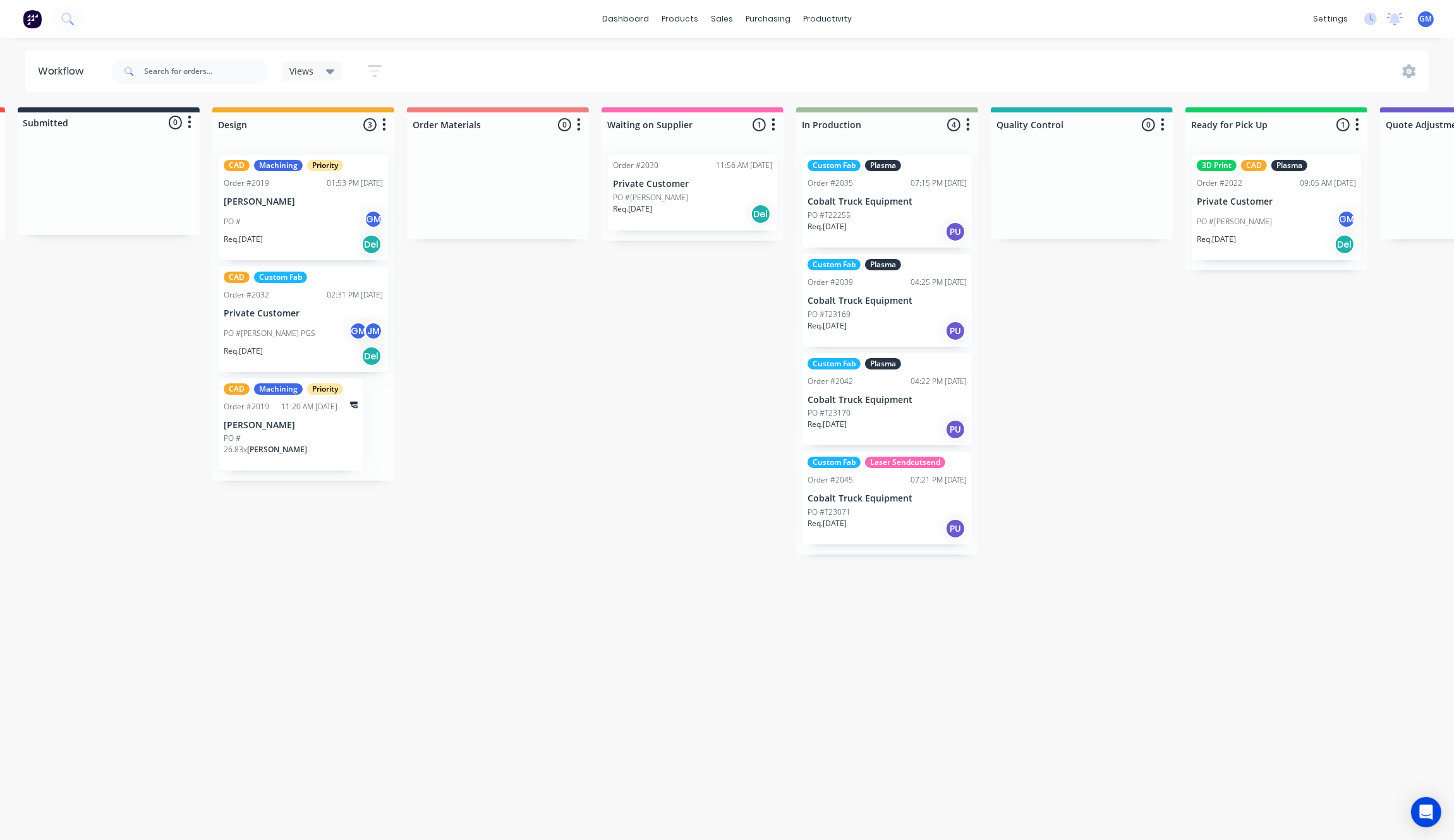 The height and width of the screenshot is (840, 1454). What do you see at coordinates (768, 19) in the screenshot?
I see `div: purchasing` at bounding box center [768, 19].